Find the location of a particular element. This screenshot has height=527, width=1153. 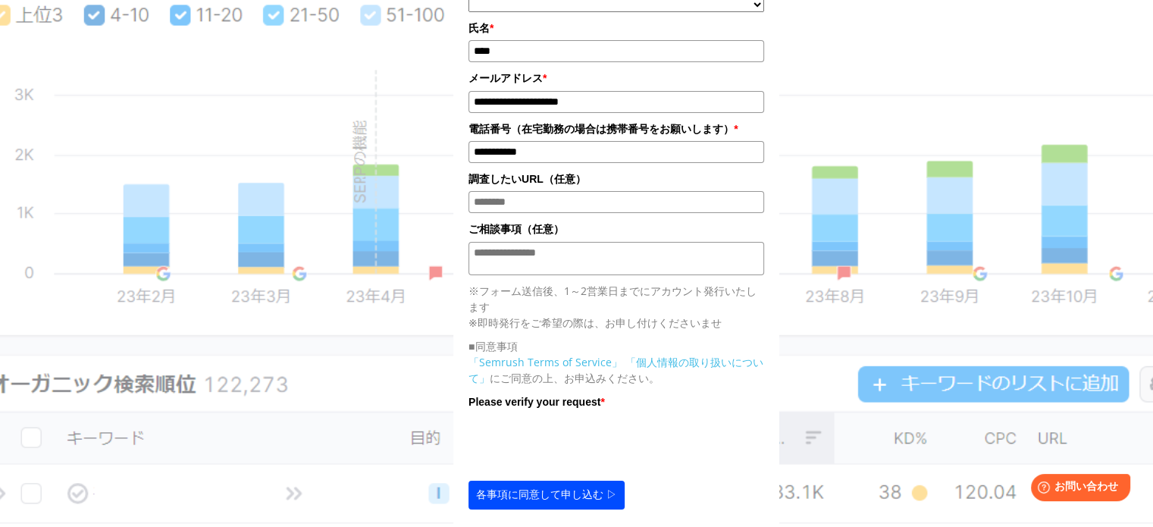

label: 調査したいURL（任意） is located at coordinates (616, 179).